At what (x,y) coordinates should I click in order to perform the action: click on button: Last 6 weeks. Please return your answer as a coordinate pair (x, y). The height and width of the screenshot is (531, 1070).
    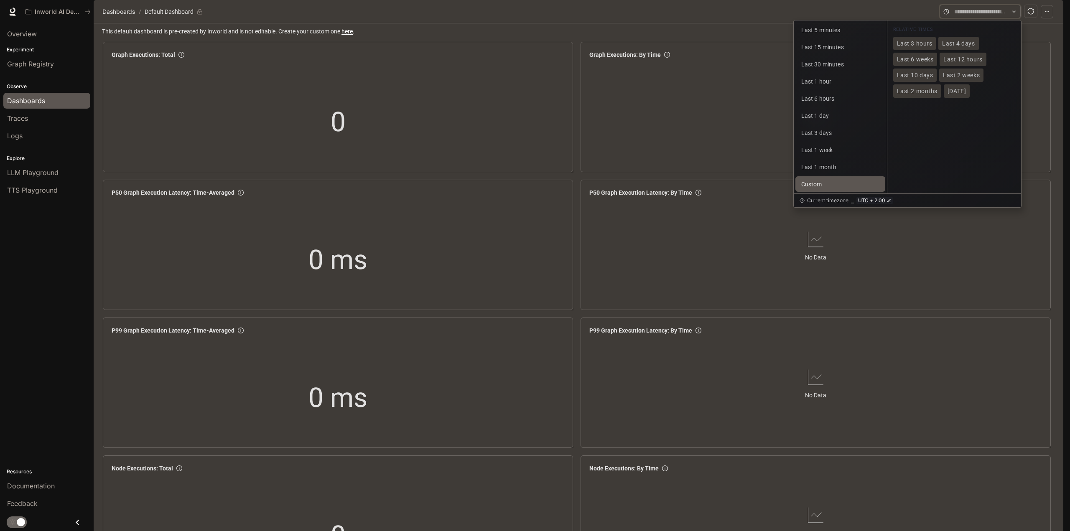
    Looking at the image, I should click on (916, 59).